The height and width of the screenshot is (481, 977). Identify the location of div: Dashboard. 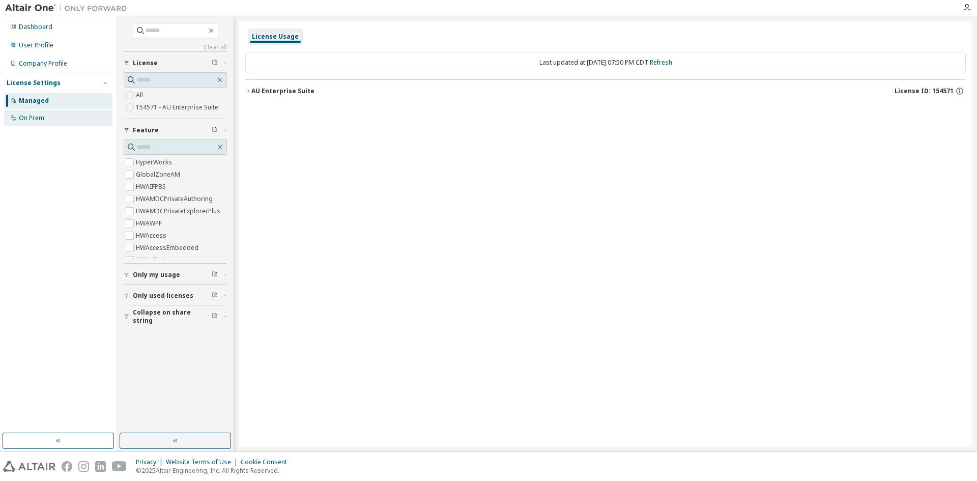
(36, 27).